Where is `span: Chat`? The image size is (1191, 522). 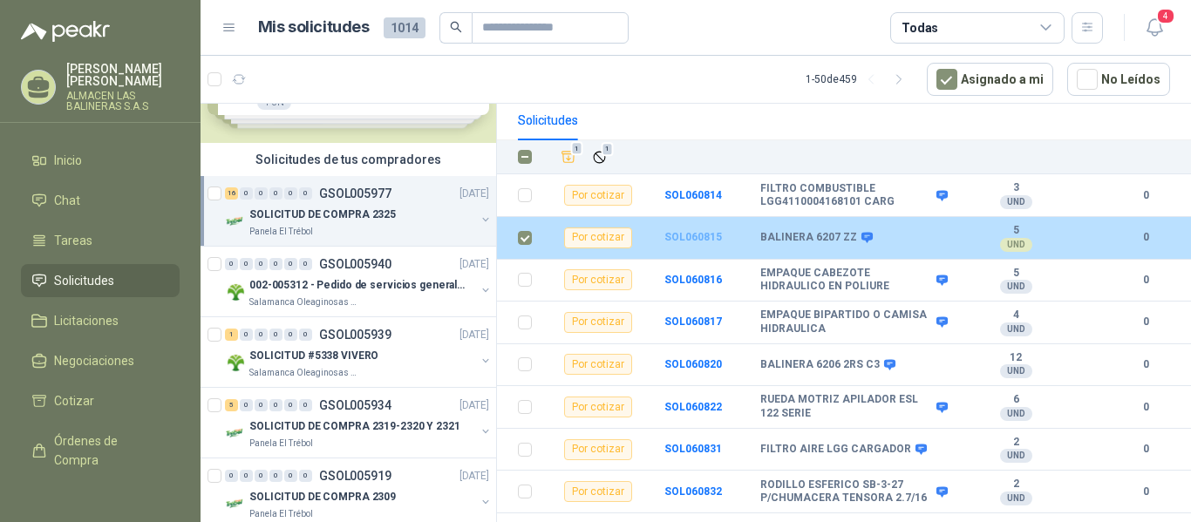
span: Chat is located at coordinates (67, 200).